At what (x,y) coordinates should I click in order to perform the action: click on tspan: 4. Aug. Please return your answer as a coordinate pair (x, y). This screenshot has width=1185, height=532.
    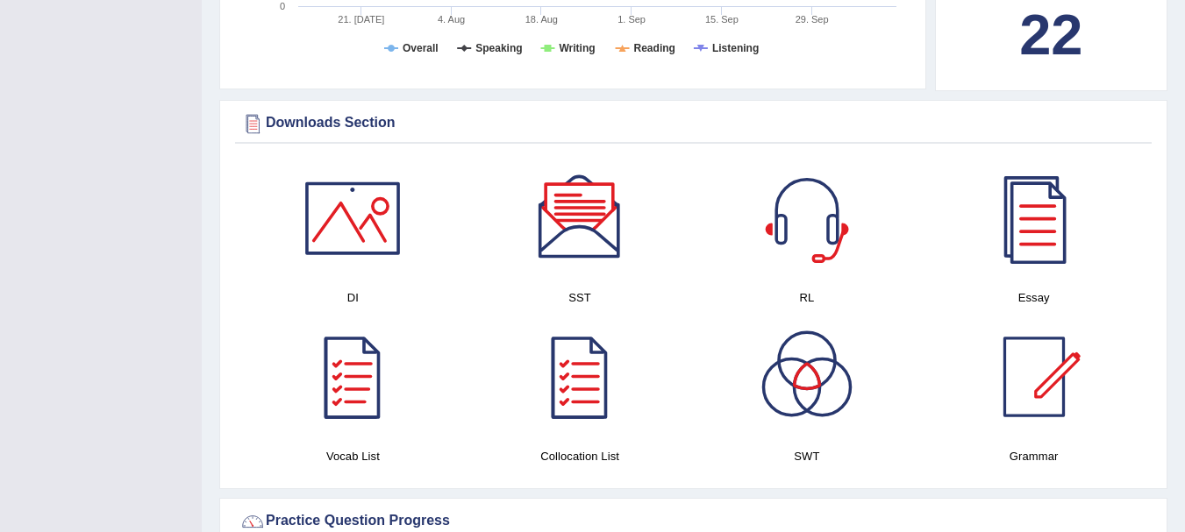
    Looking at the image, I should click on (451, 19).